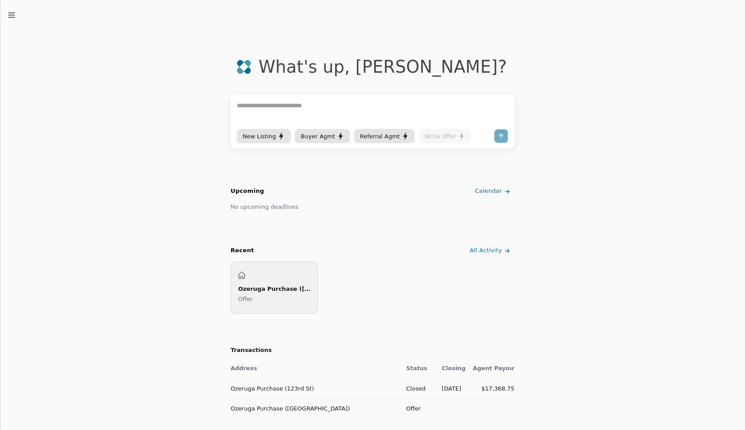 This screenshot has width=745, height=430. What do you see at coordinates (263, 136) in the screenshot?
I see `div: New Listing` at bounding box center [263, 136].